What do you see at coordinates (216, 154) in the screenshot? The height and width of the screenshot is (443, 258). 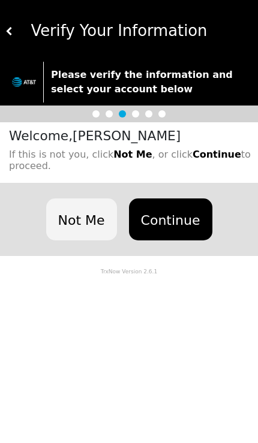 I see `b: Continue` at bounding box center [216, 154].